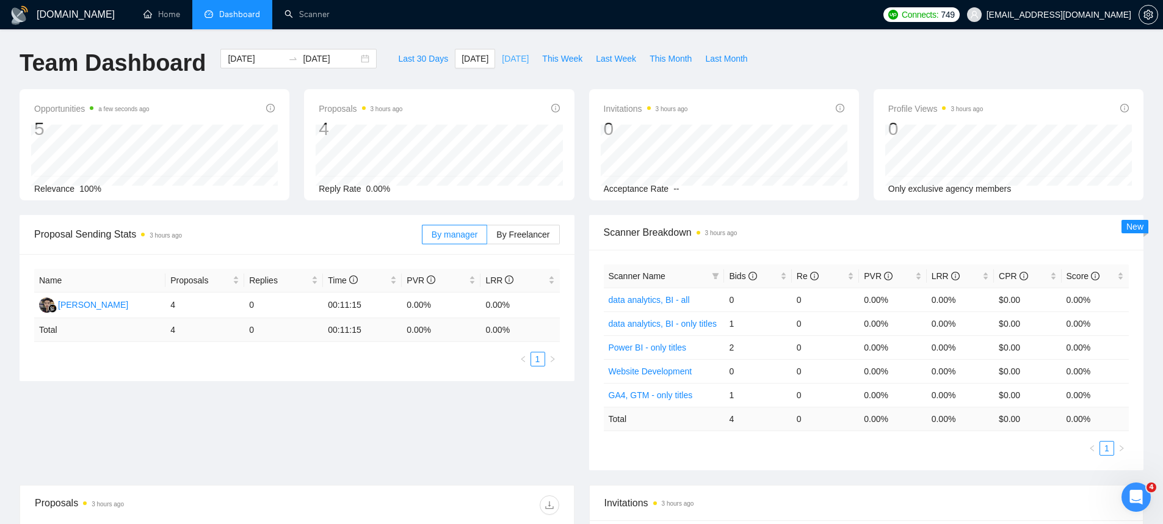 The width and height of the screenshot is (1163, 524). I want to click on span: Only exclusive agency members, so click(950, 189).